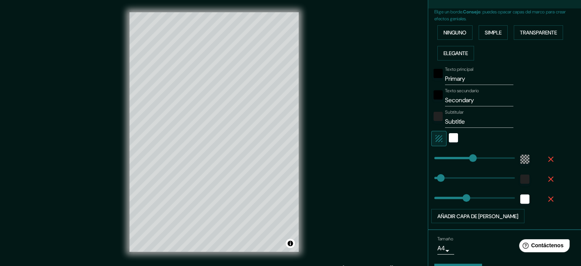 This screenshot has width=581, height=266. Describe the element at coordinates (456, 53) in the screenshot. I see `font: Elegante` at that location.